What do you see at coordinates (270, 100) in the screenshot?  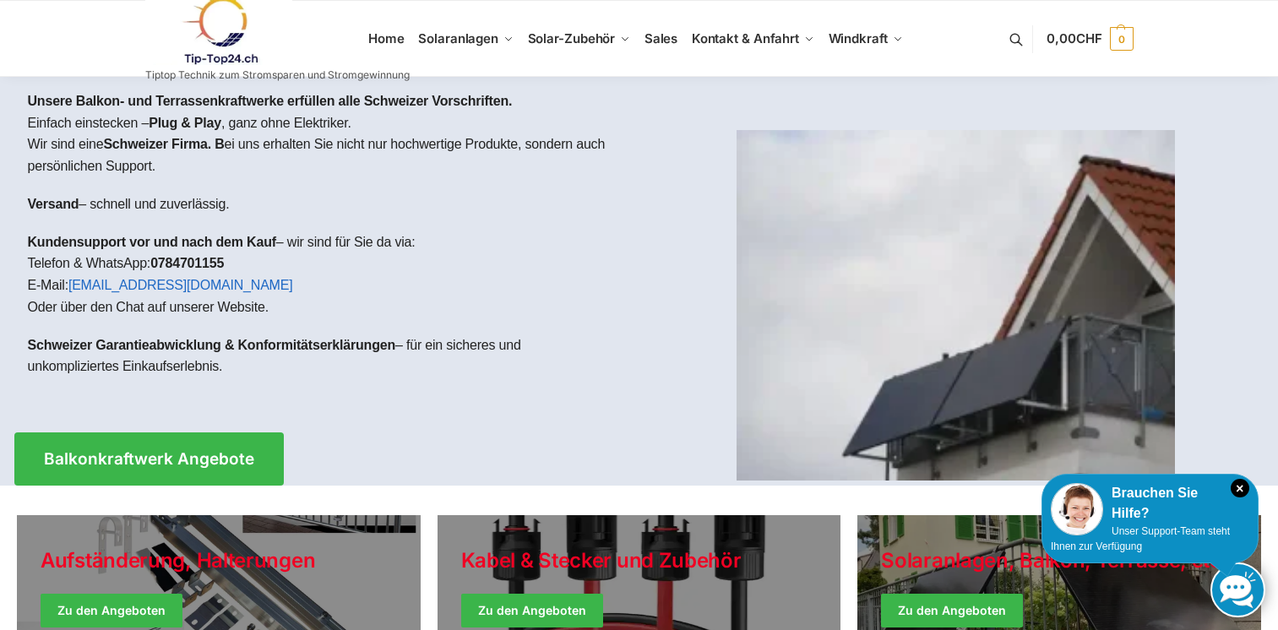 I see `strong: Unsere Balkon- und Terrassenkraftwerke erfüllen alle Schweizer Vorschriften.` at bounding box center [270, 100].